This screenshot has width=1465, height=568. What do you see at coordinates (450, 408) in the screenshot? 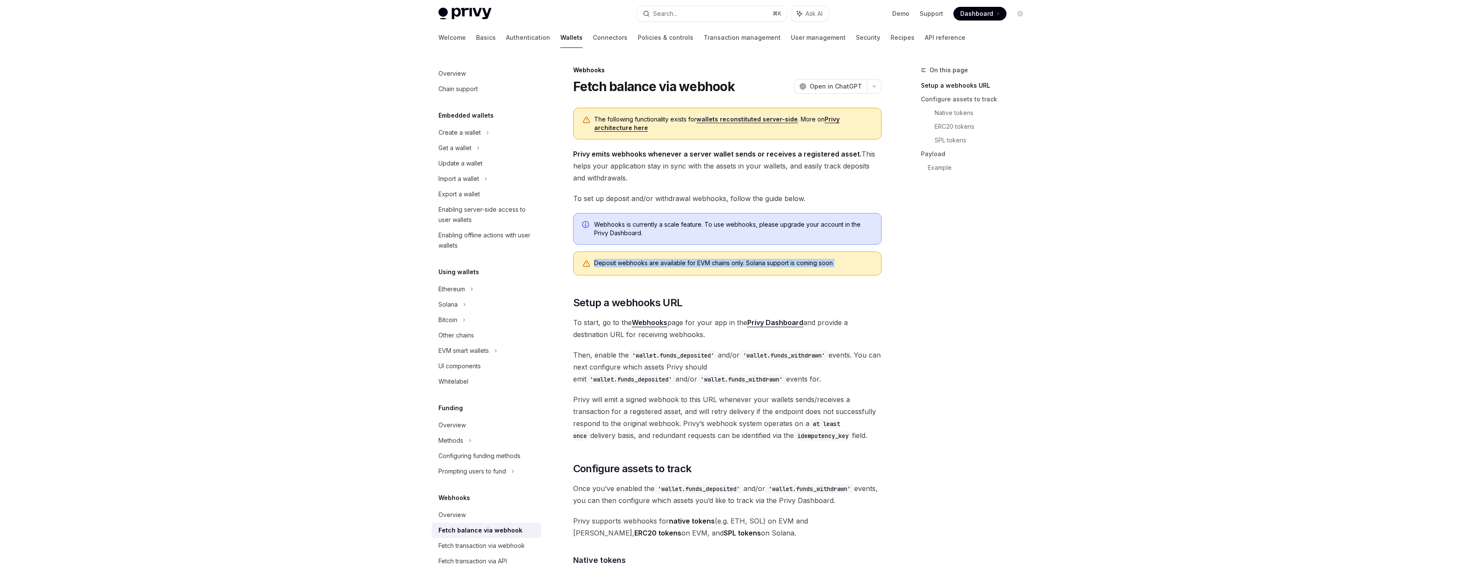
I see `h5: Funding` at bounding box center [450, 408].